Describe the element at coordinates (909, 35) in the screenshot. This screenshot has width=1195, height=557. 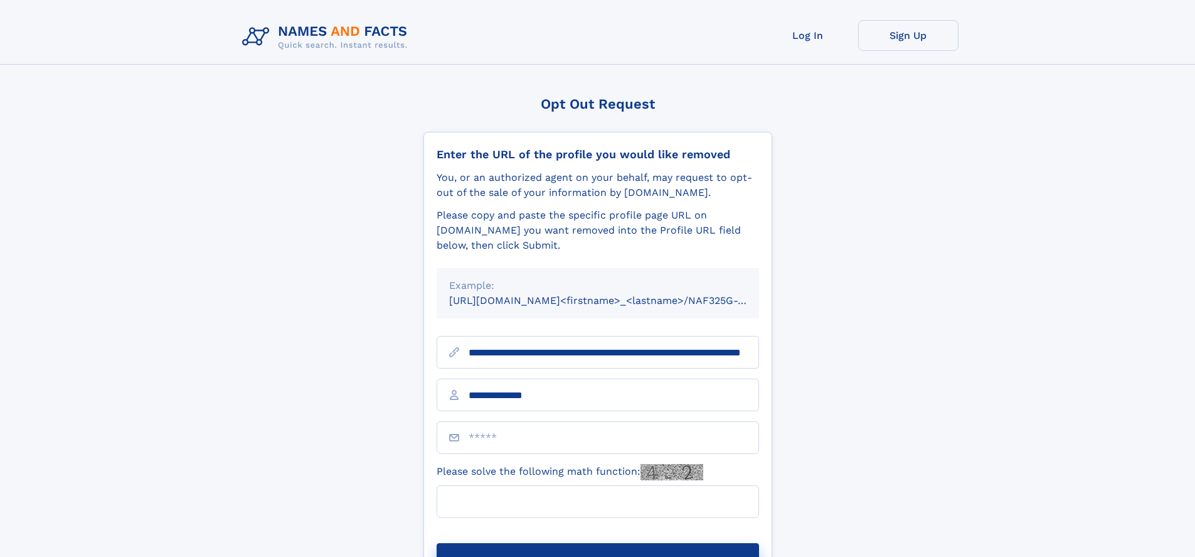
I see `a: Sign Up` at that location.